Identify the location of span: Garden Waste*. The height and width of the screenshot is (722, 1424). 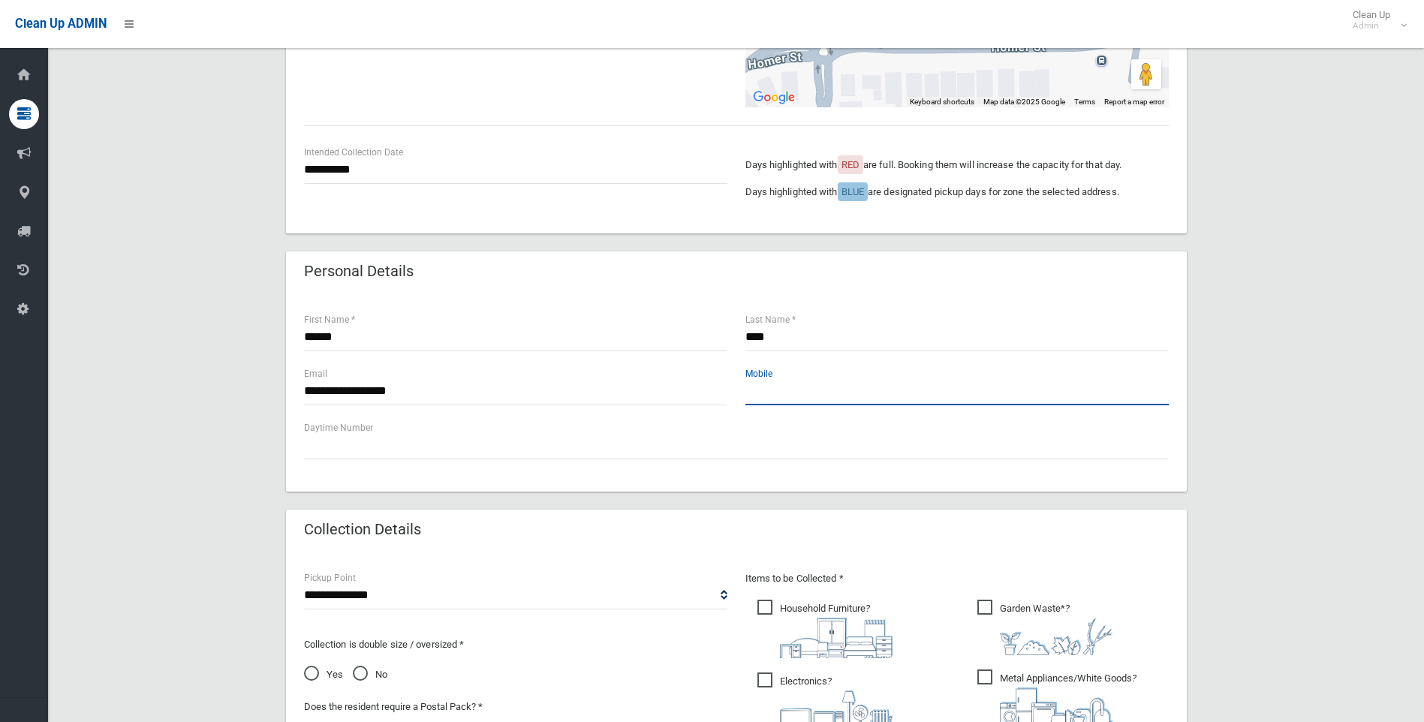
(1045, 627).